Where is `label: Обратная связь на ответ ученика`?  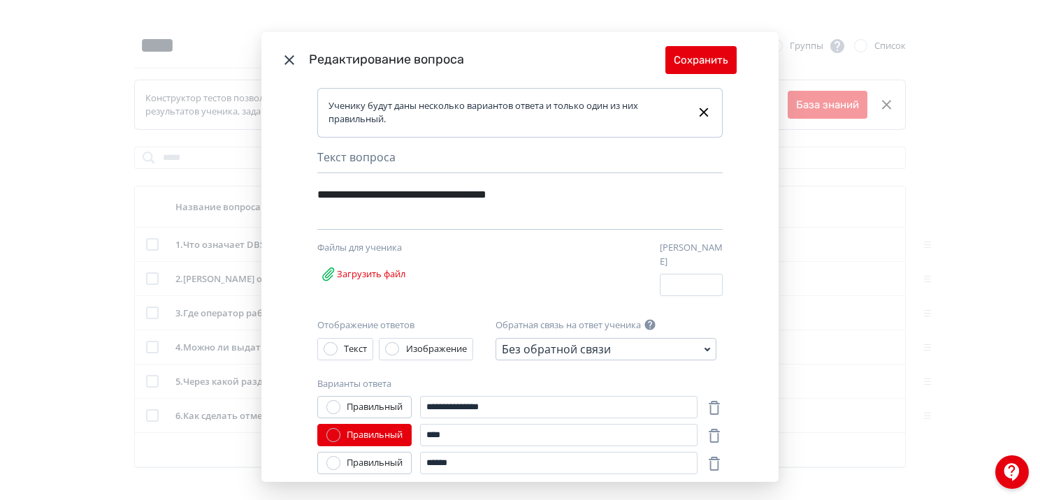 label: Обратная связь на ответ ученика is located at coordinates (568, 326).